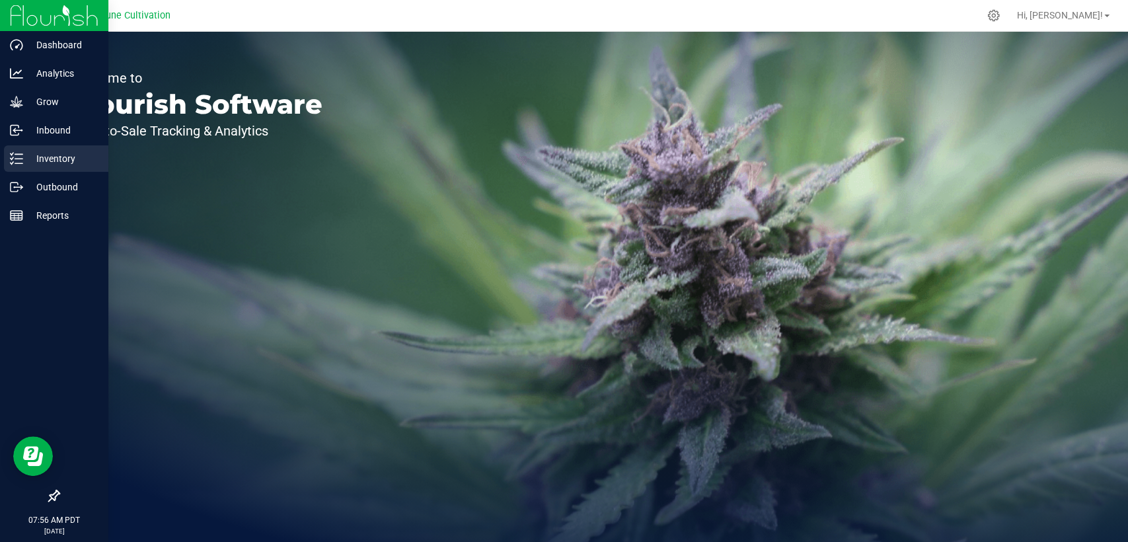 This screenshot has height=542, width=1128. Describe the element at coordinates (17, 215) in the screenshot. I see `inline-svg: Reports` at that location.